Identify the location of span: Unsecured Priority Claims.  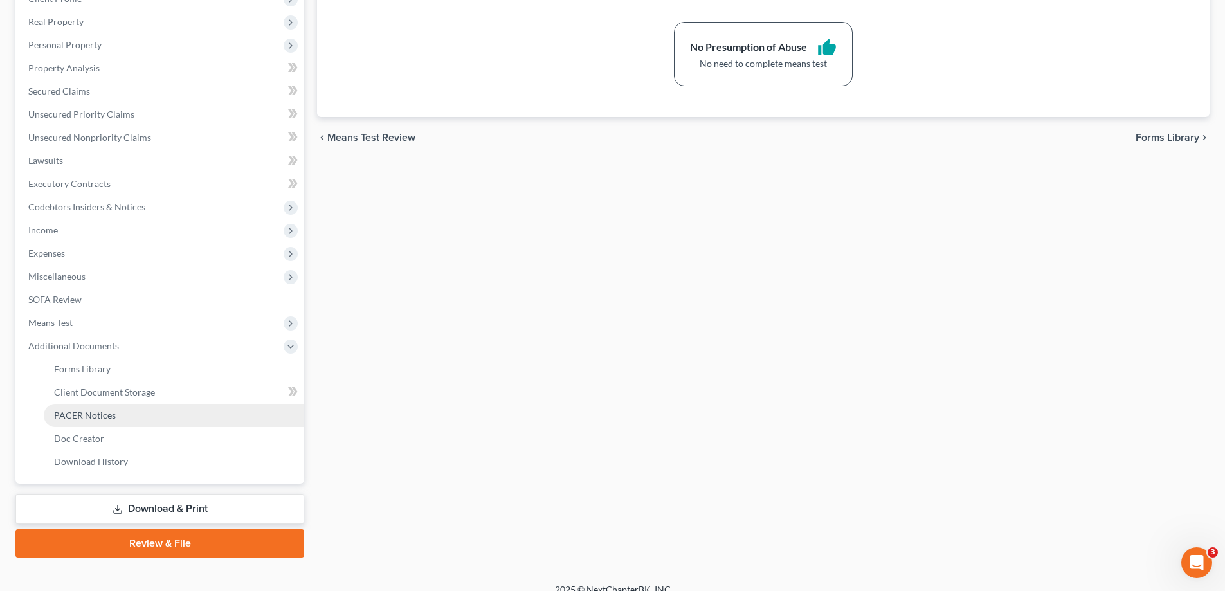
(81, 114).